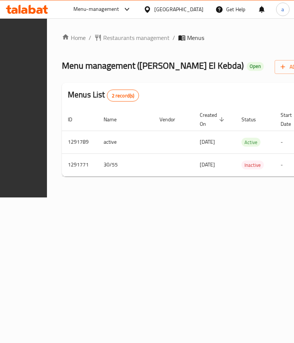 The height and width of the screenshot is (343, 294). What do you see at coordinates (253, 165) in the screenshot?
I see `div: Inactive` at bounding box center [253, 165].